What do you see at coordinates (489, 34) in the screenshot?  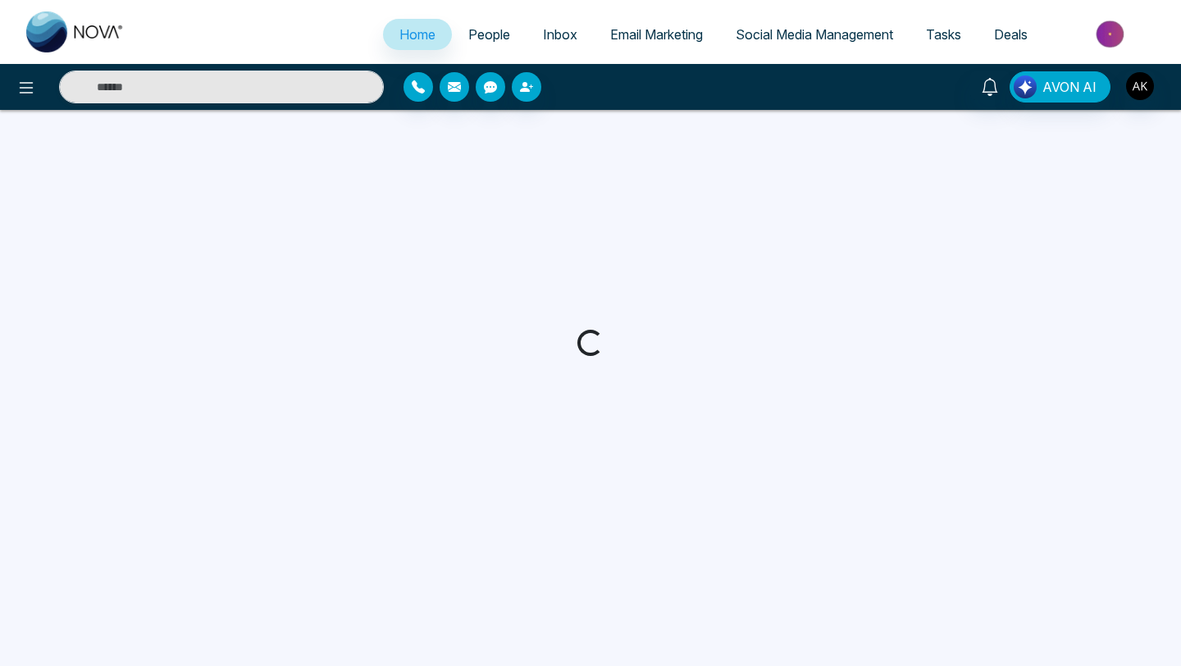 I see `a: People` at bounding box center [489, 34].